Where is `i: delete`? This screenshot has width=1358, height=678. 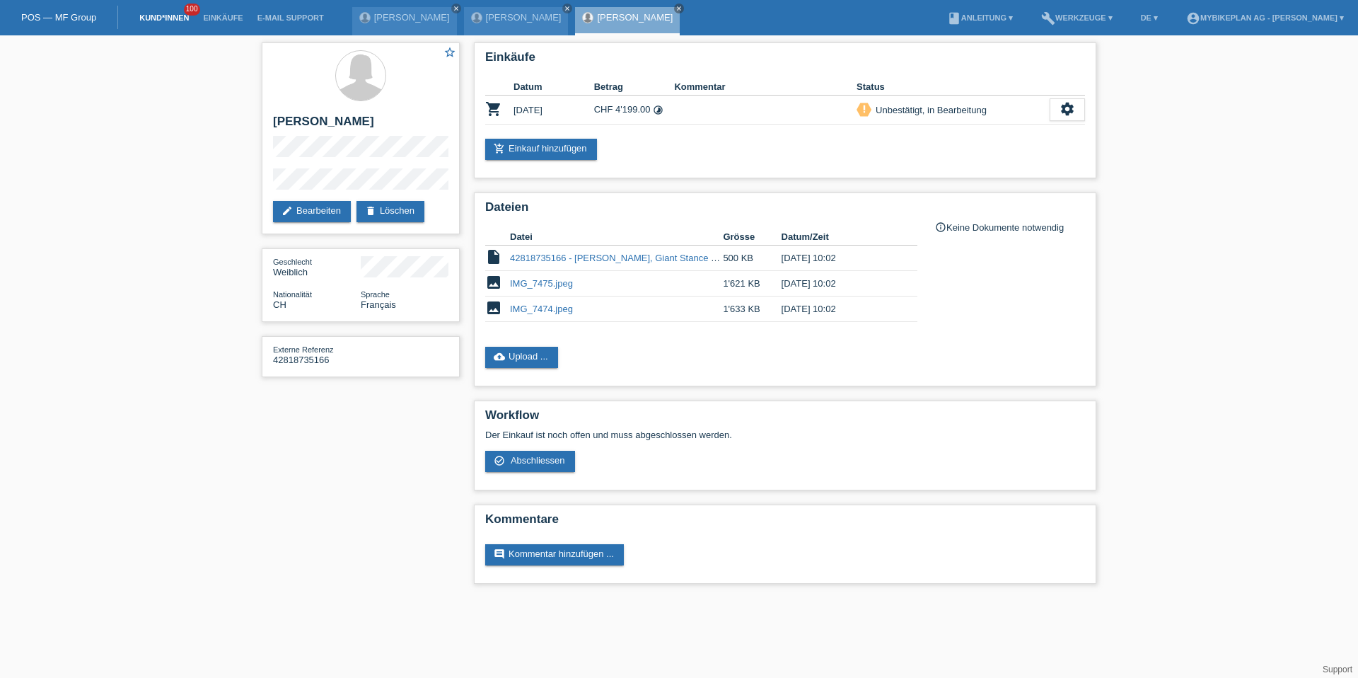
i: delete is located at coordinates (371, 211).